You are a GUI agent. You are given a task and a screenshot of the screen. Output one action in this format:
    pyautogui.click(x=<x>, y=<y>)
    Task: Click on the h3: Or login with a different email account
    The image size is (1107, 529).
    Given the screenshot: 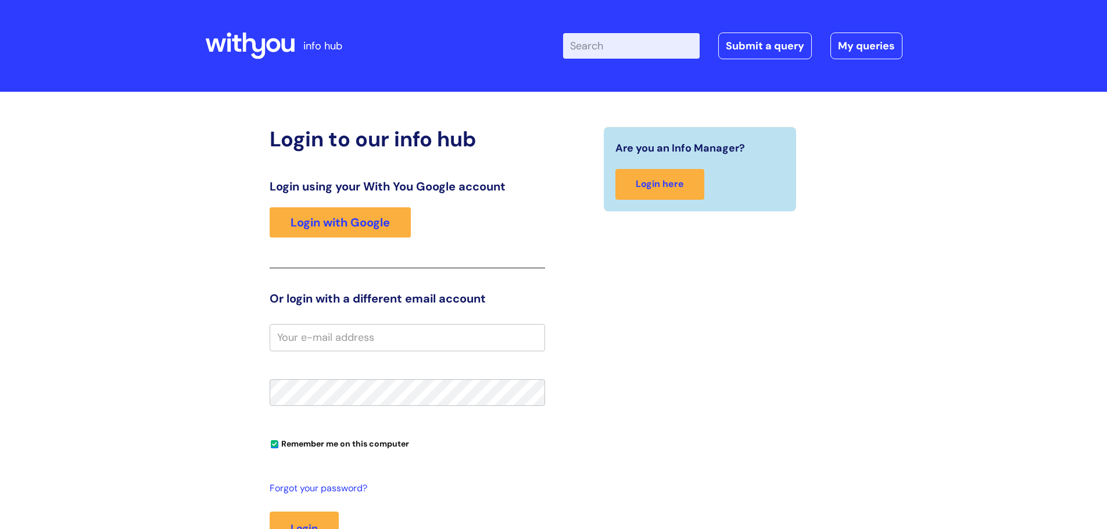 What is the action you would take?
    pyautogui.click(x=407, y=299)
    